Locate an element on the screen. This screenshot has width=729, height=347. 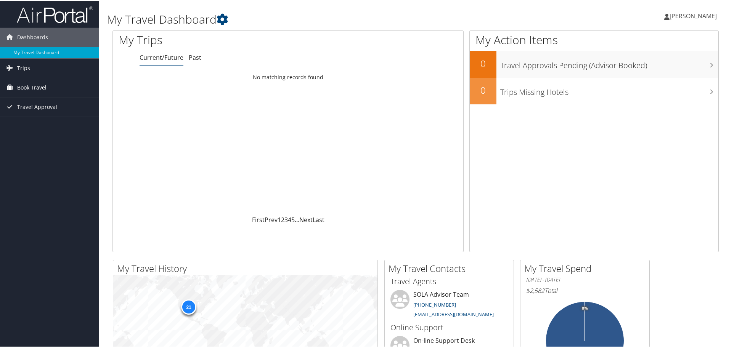
span: Book Travel is located at coordinates (32, 87).